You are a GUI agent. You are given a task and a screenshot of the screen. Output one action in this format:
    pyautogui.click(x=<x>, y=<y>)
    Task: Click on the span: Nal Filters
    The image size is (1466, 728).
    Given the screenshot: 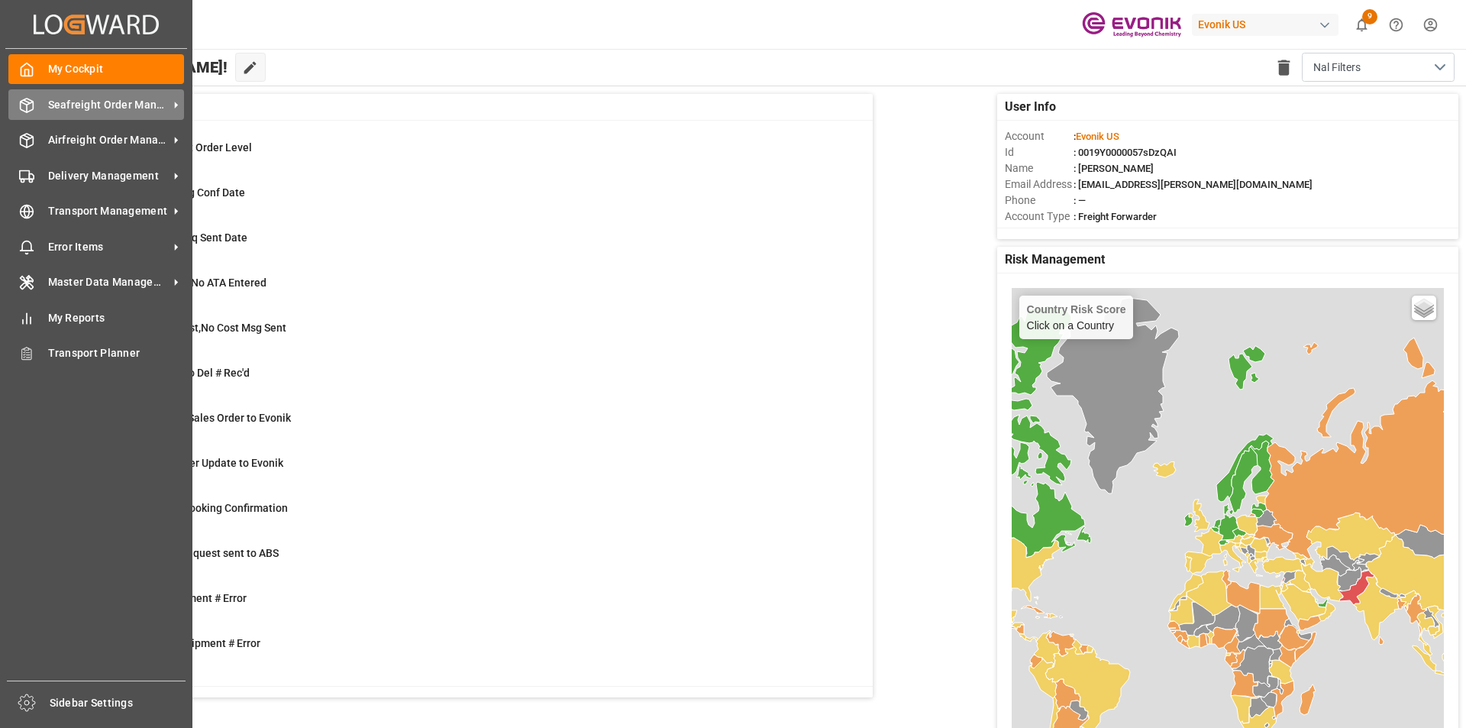 What is the action you would take?
    pyautogui.click(x=1337, y=67)
    